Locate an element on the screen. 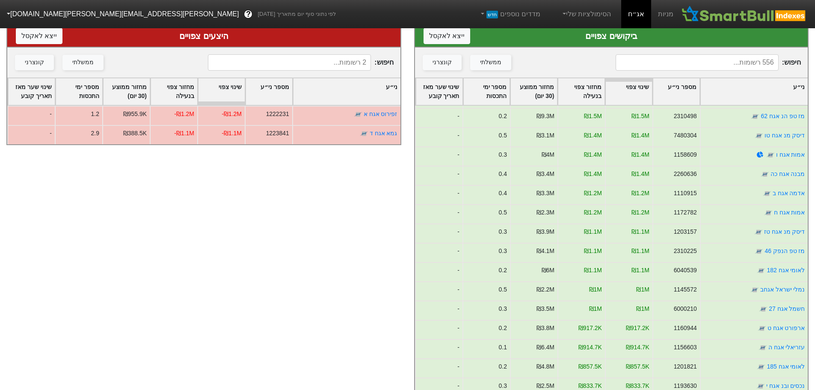 The width and height of the screenshot is (815, 390). button: ממשלתי is located at coordinates (491, 62).